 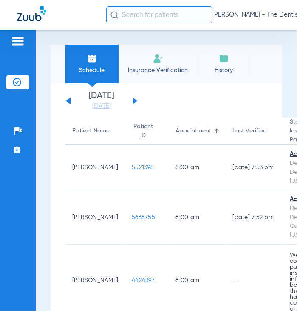 I want to click on img: hamburger-icon, so click(x=18, y=41).